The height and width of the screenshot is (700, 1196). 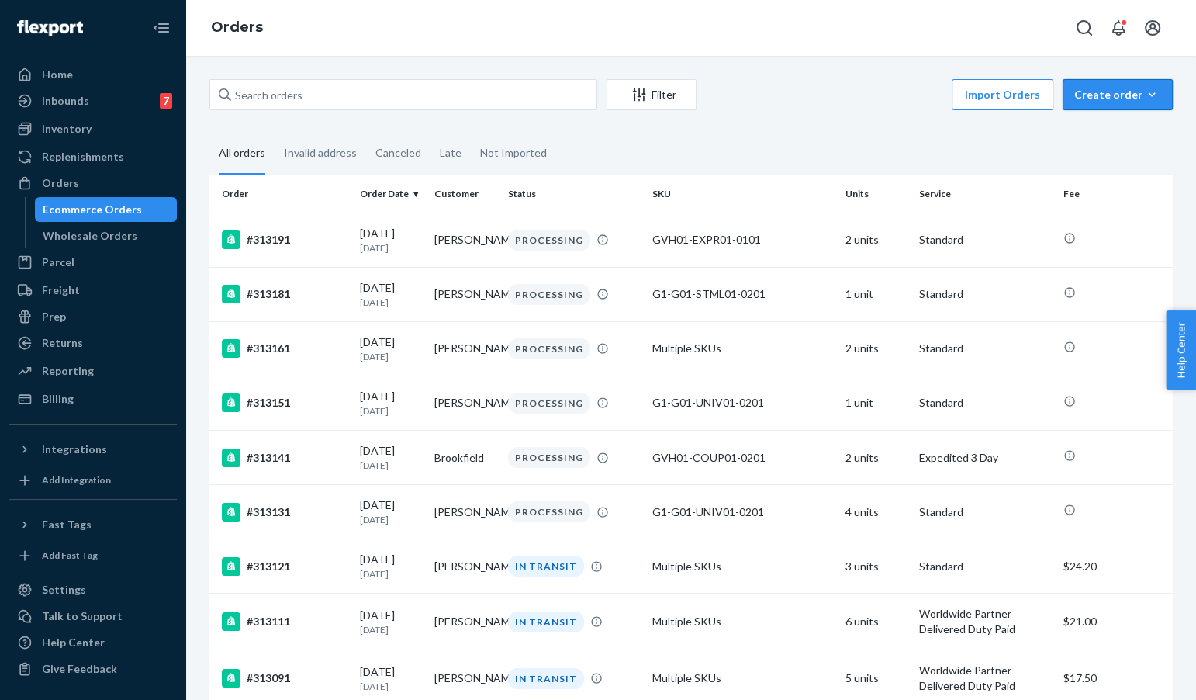 What do you see at coordinates (390, 194) in the screenshot?
I see `th: Order Date` at bounding box center [390, 194].